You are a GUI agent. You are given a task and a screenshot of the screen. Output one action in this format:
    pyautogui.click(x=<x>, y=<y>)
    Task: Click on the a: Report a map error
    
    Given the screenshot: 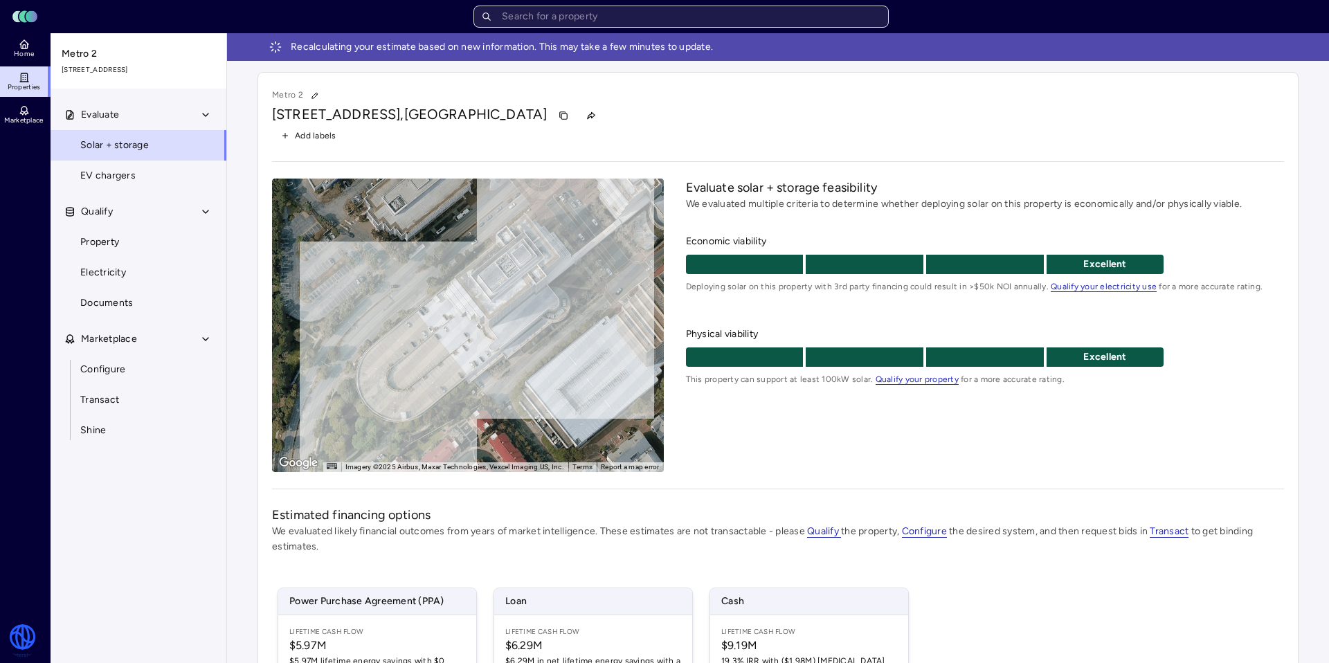 What is the action you would take?
    pyautogui.click(x=630, y=467)
    